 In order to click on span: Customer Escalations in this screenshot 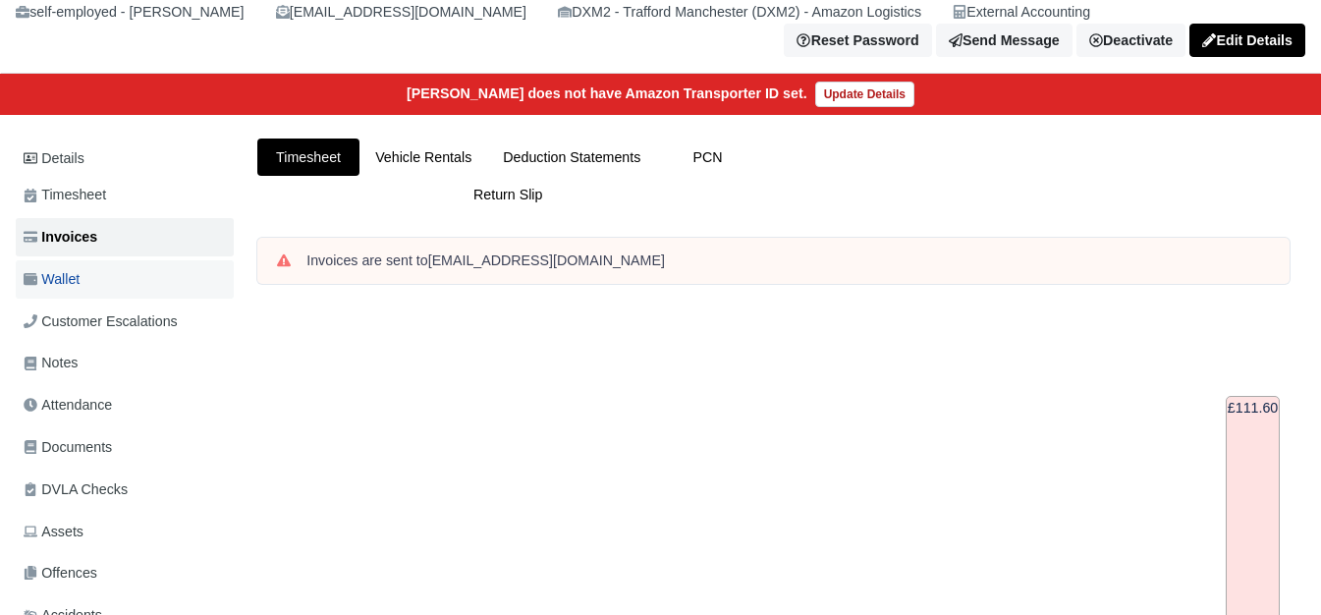, I will do `click(100, 321)`.